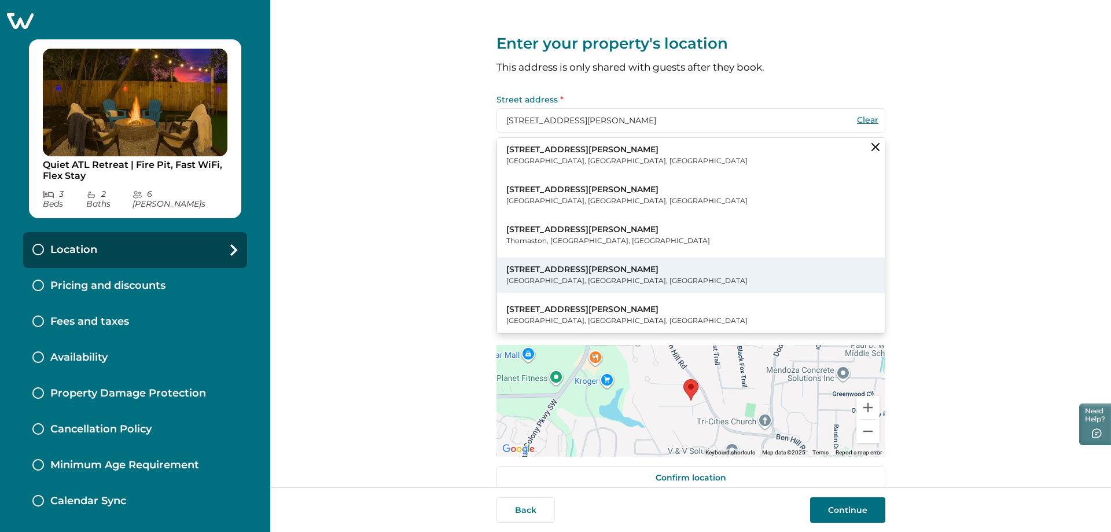 This screenshot has width=1111, height=532. What do you see at coordinates (859, 452) in the screenshot?
I see `a: Report a map error` at bounding box center [859, 452].